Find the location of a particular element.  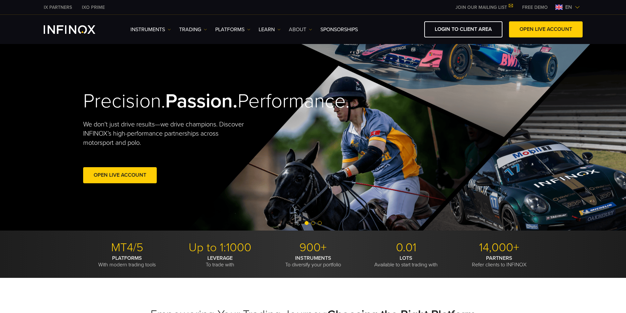

a: SPONSORSHIPS is located at coordinates (339, 30).